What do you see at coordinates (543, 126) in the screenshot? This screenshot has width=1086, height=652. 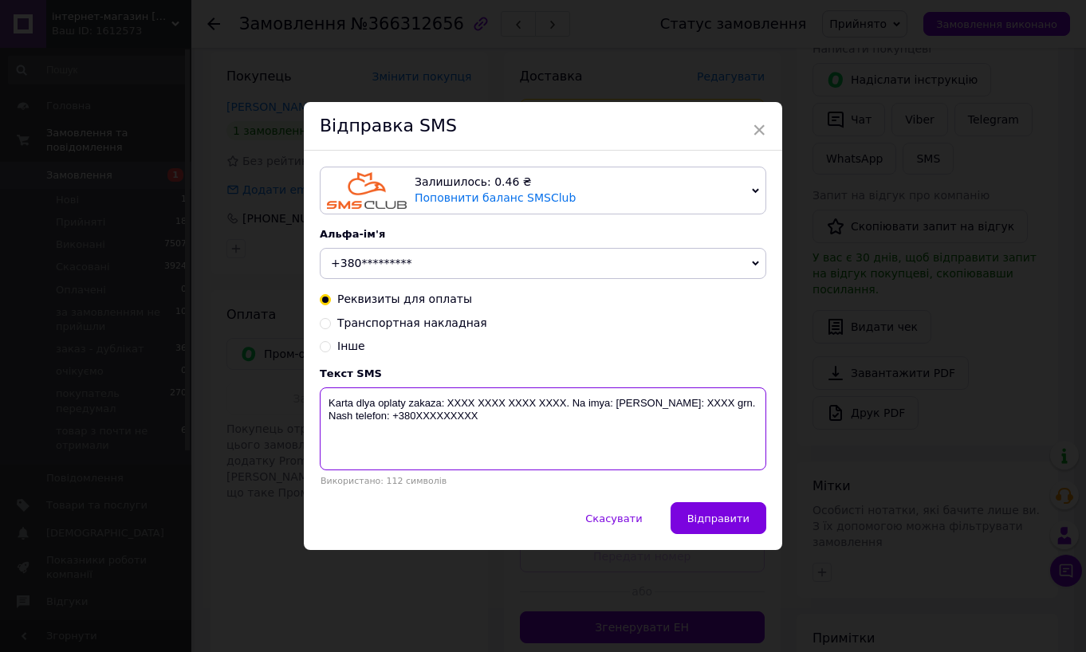 I see `div: Відправка SMS` at bounding box center [543, 126].